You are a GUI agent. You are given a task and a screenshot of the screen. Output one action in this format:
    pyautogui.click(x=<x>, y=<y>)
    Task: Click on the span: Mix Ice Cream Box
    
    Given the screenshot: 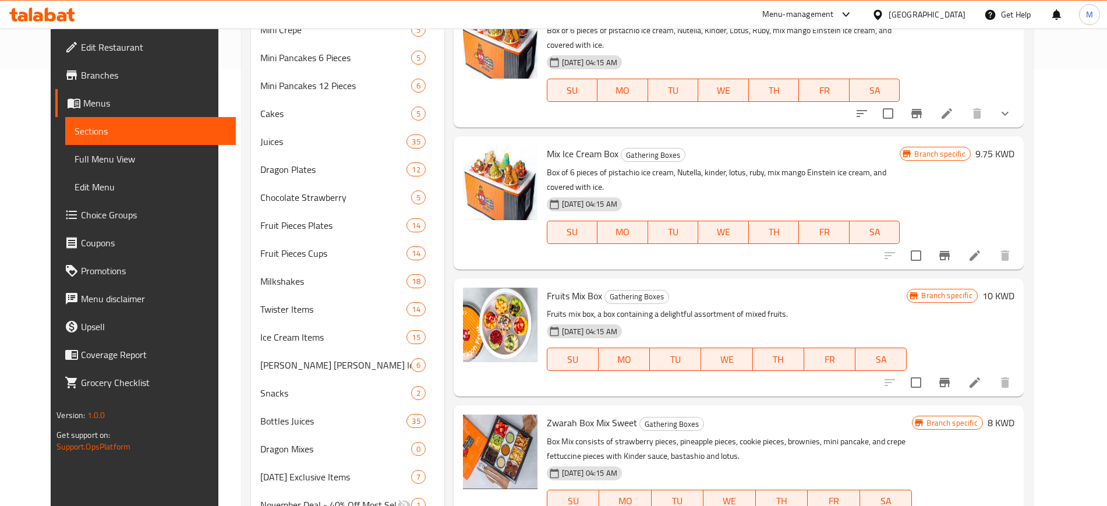 What is the action you would take?
    pyautogui.click(x=582, y=154)
    